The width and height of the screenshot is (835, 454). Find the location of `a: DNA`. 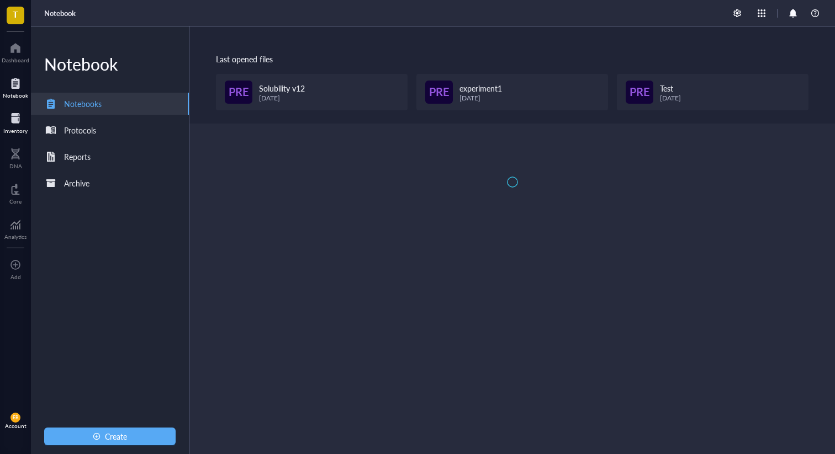

a: DNA is located at coordinates (15, 157).